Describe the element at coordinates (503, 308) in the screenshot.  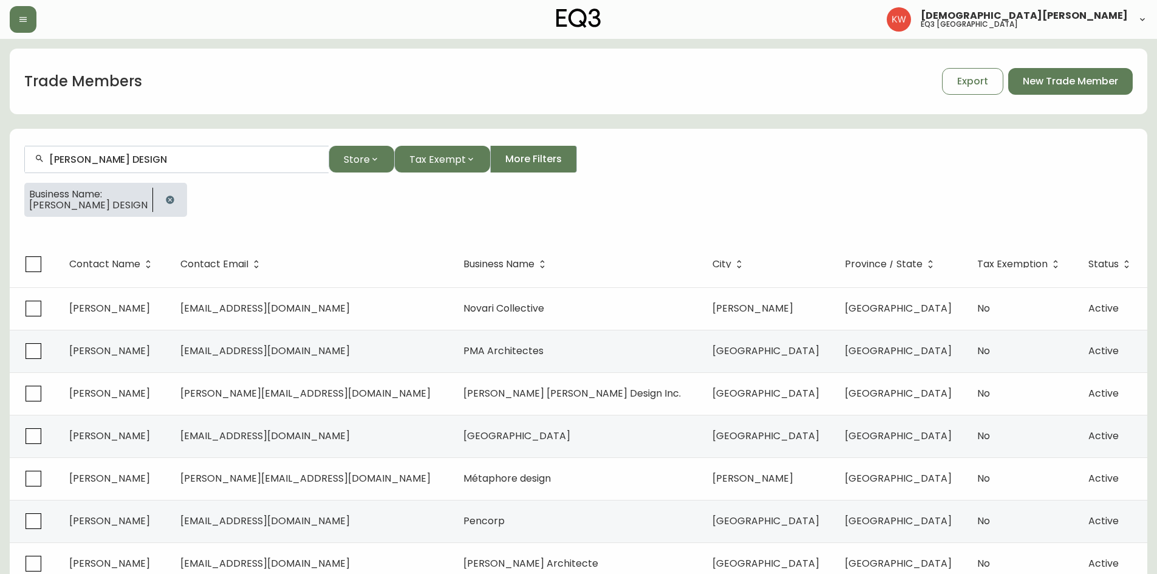
I see `span: Novari Collective` at that location.